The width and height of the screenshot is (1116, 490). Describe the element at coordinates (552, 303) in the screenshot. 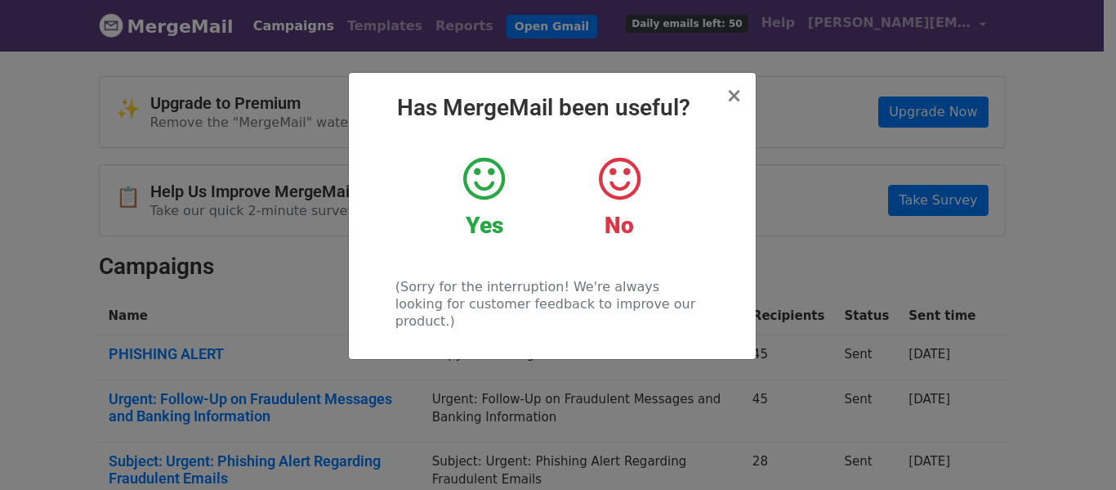

I see `p: (Sorry for the interruption! We're always looking for customer feedback to improve our product.)` at that location.